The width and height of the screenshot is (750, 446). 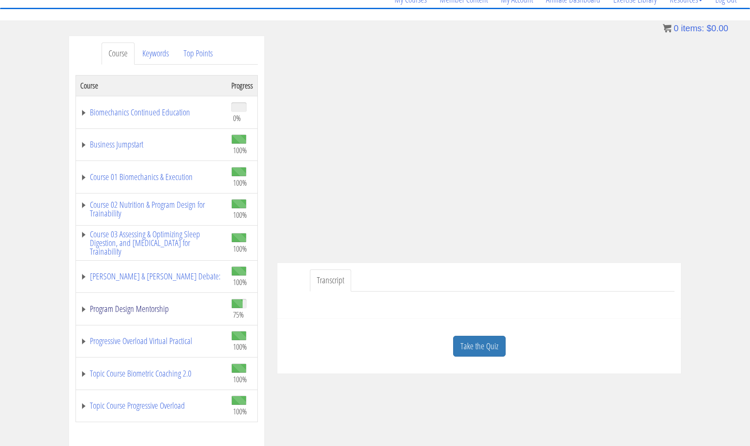 I want to click on bdi: 0.00, so click(x=717, y=28).